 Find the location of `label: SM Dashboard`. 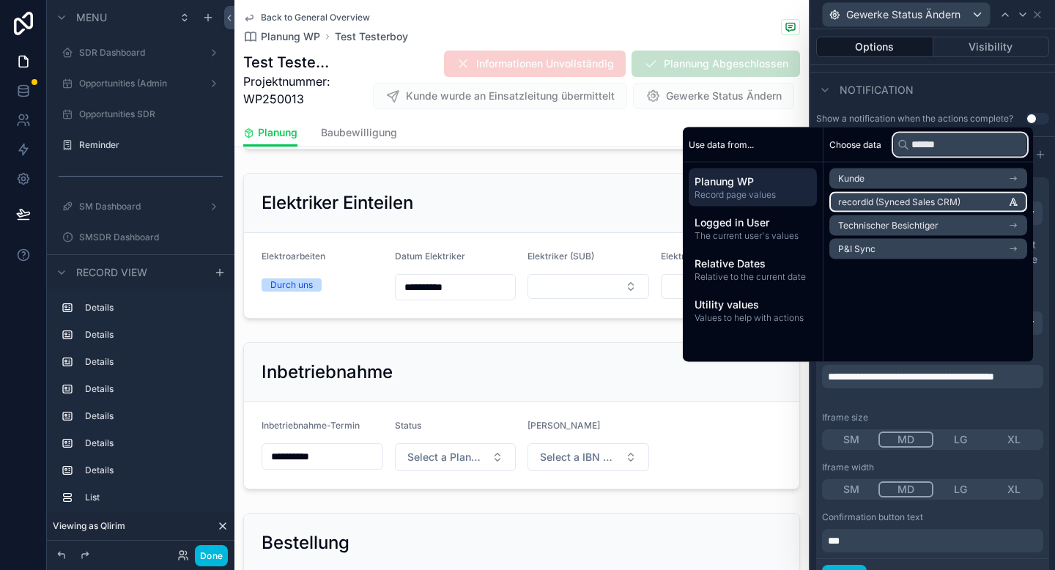

label: SM Dashboard is located at coordinates (138, 207).